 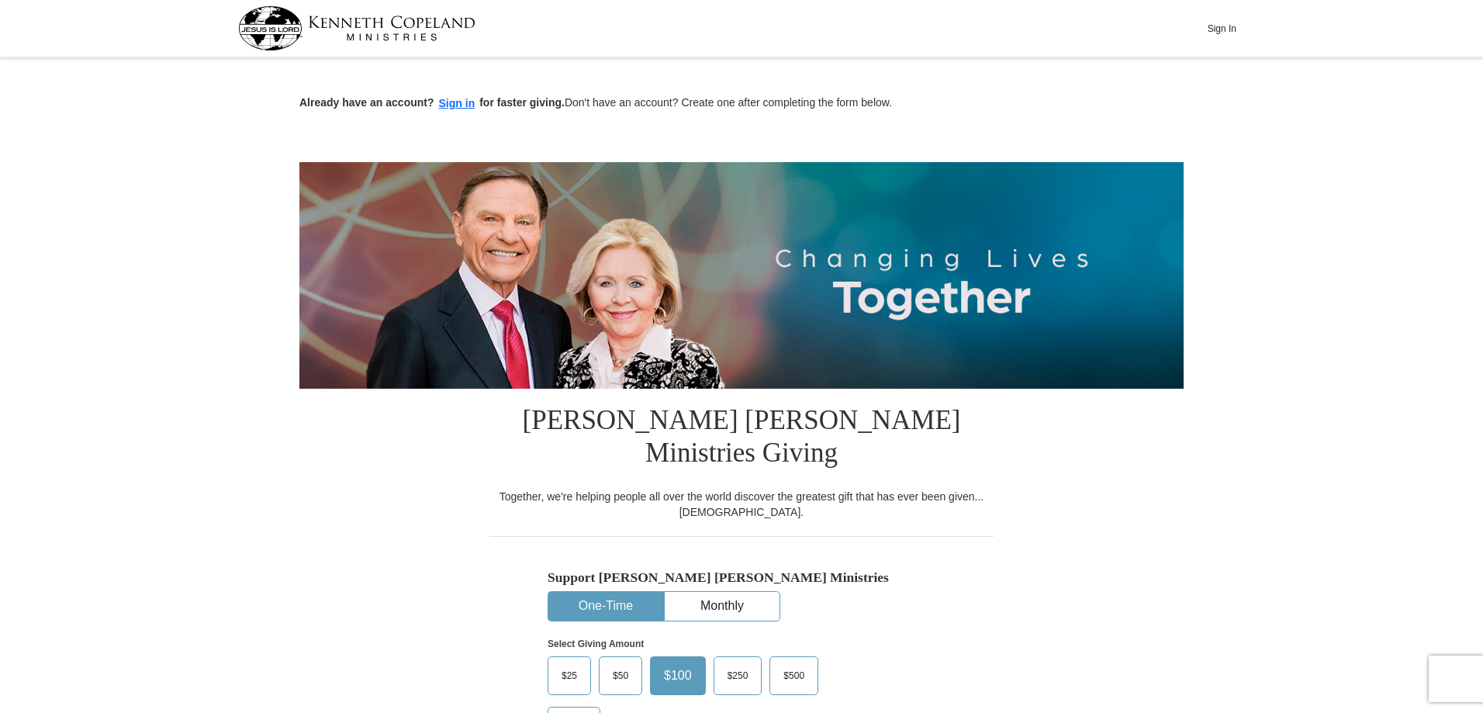 What do you see at coordinates (606, 606) in the screenshot?
I see `button: One-Time` at bounding box center [606, 606].